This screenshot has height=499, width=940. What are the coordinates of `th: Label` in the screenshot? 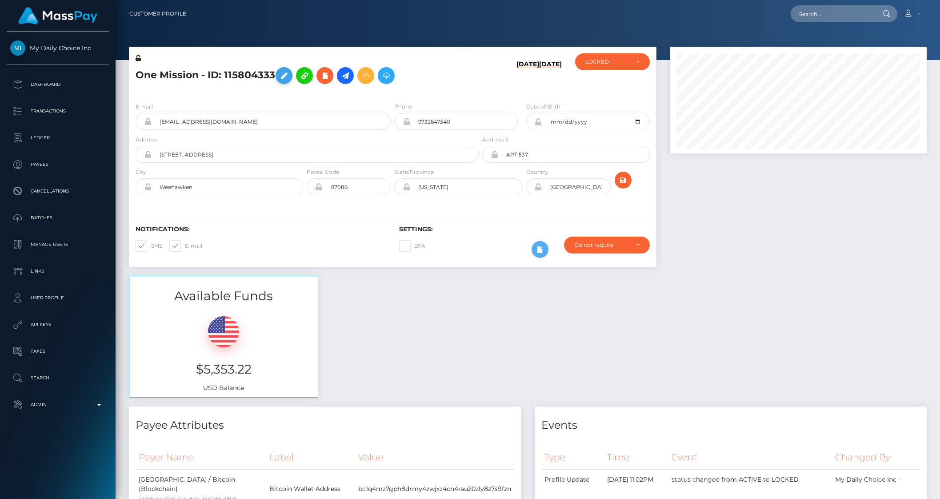 It's located at (311, 457).